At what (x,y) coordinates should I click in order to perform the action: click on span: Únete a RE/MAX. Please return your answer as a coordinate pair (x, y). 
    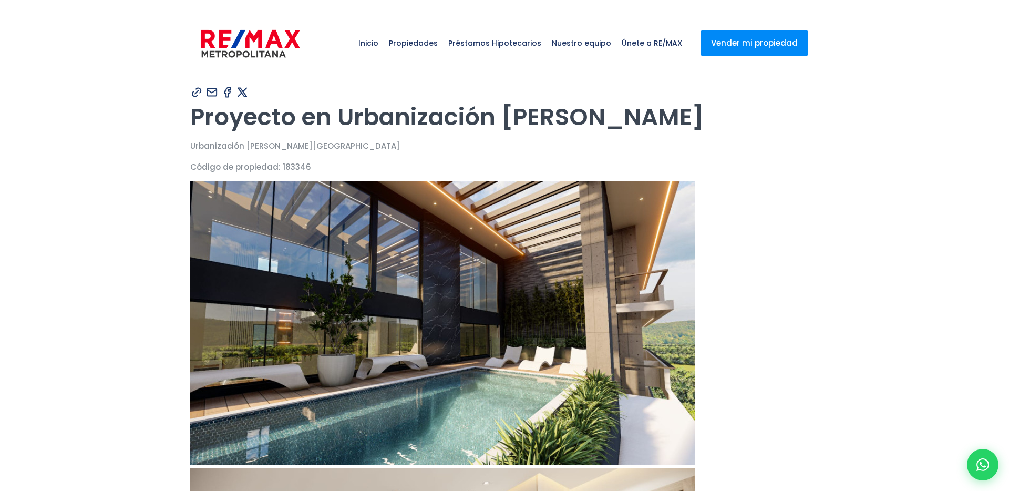
    Looking at the image, I should click on (651, 43).